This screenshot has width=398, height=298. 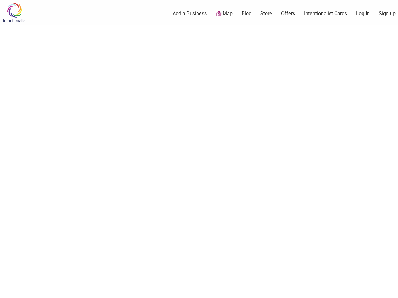 What do you see at coordinates (190, 14) in the screenshot?
I see `a: Add a Business` at bounding box center [190, 14].